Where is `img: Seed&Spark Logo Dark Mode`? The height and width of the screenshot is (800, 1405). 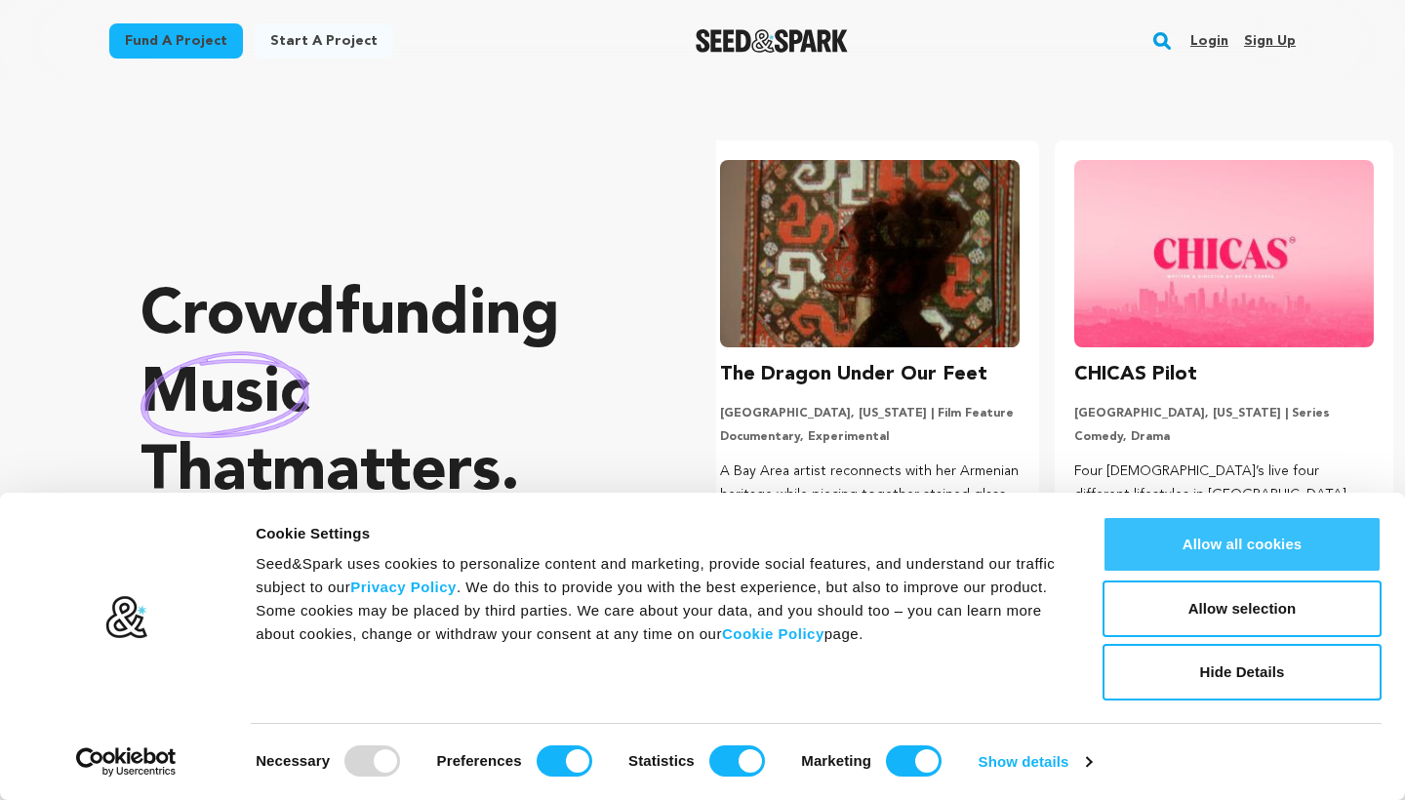
img: Seed&Spark Logo Dark Mode is located at coordinates (772, 41).